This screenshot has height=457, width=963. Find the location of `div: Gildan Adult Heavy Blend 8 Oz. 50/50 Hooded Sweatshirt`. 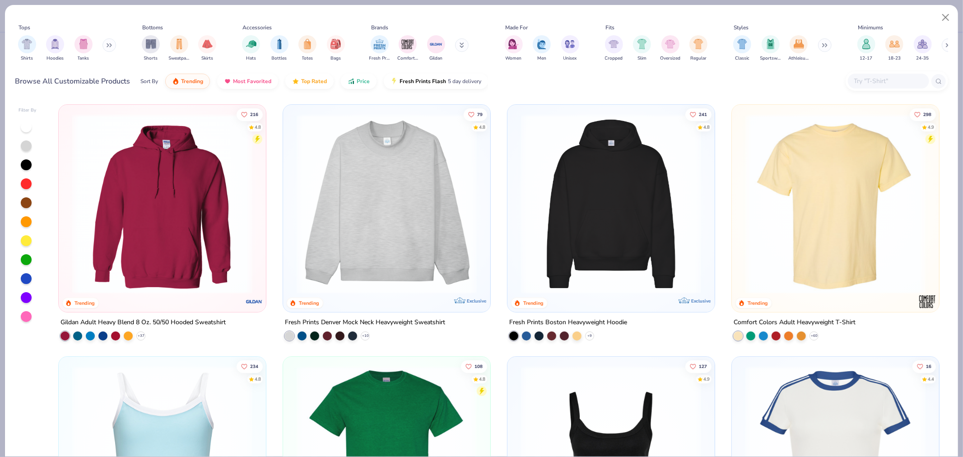

div: Gildan Adult Heavy Blend 8 Oz. 50/50 Hooded Sweatshirt is located at coordinates (143, 322).